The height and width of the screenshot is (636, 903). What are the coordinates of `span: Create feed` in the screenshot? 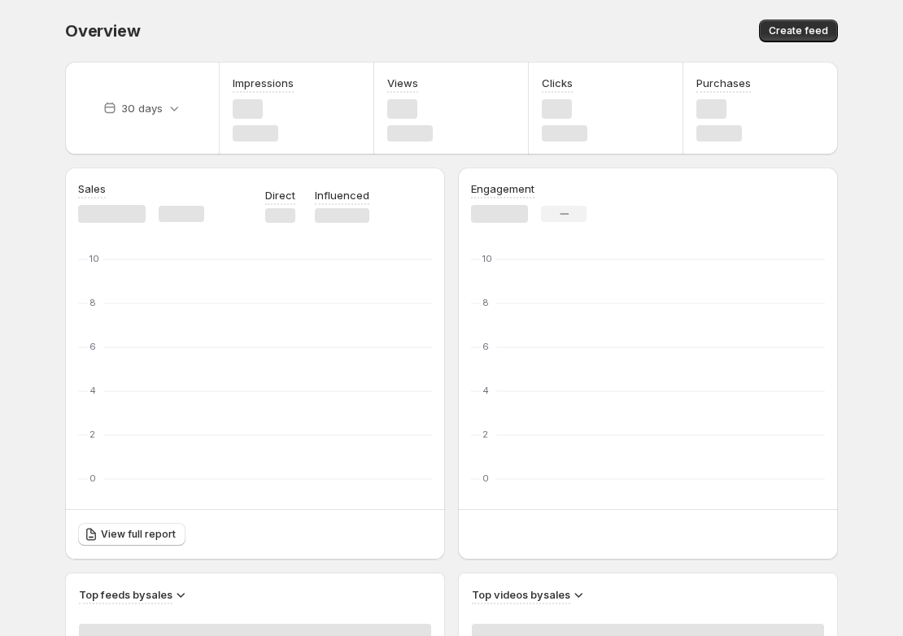 It's located at (798, 31).